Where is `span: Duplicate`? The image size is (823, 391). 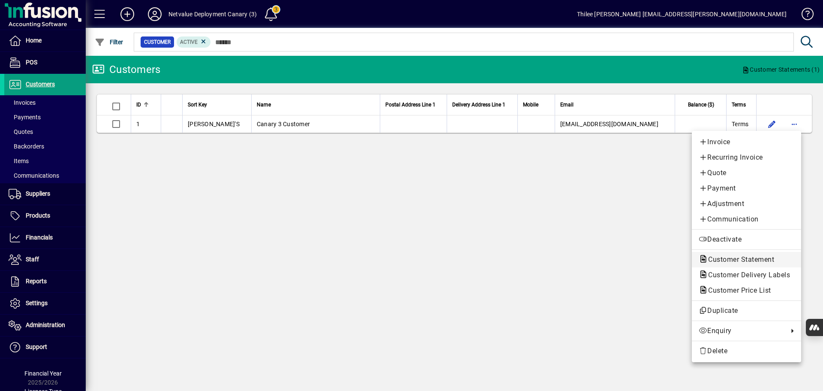
span: Duplicate is located at coordinates (747, 310).